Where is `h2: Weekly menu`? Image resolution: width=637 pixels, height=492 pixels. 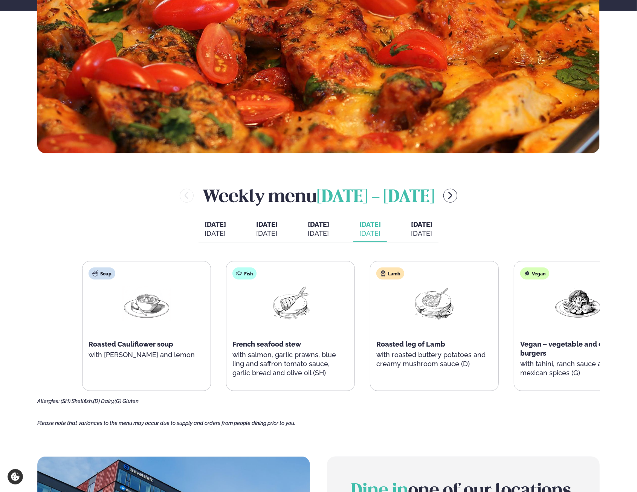
h2: Weekly menu is located at coordinates (319, 196).